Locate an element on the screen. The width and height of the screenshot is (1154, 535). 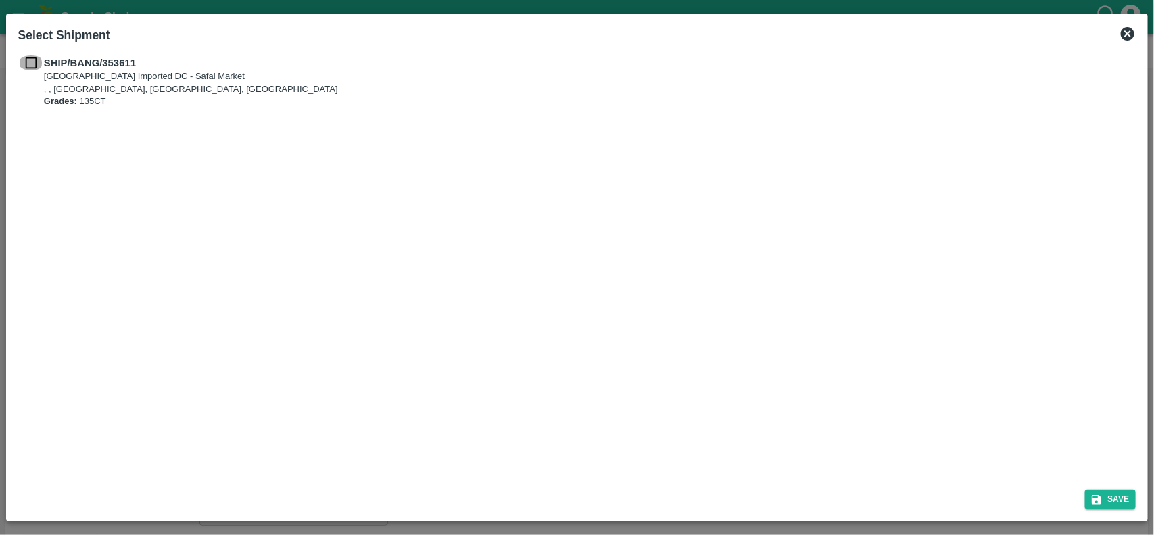
b: Select Shipment is located at coordinates (64, 35).